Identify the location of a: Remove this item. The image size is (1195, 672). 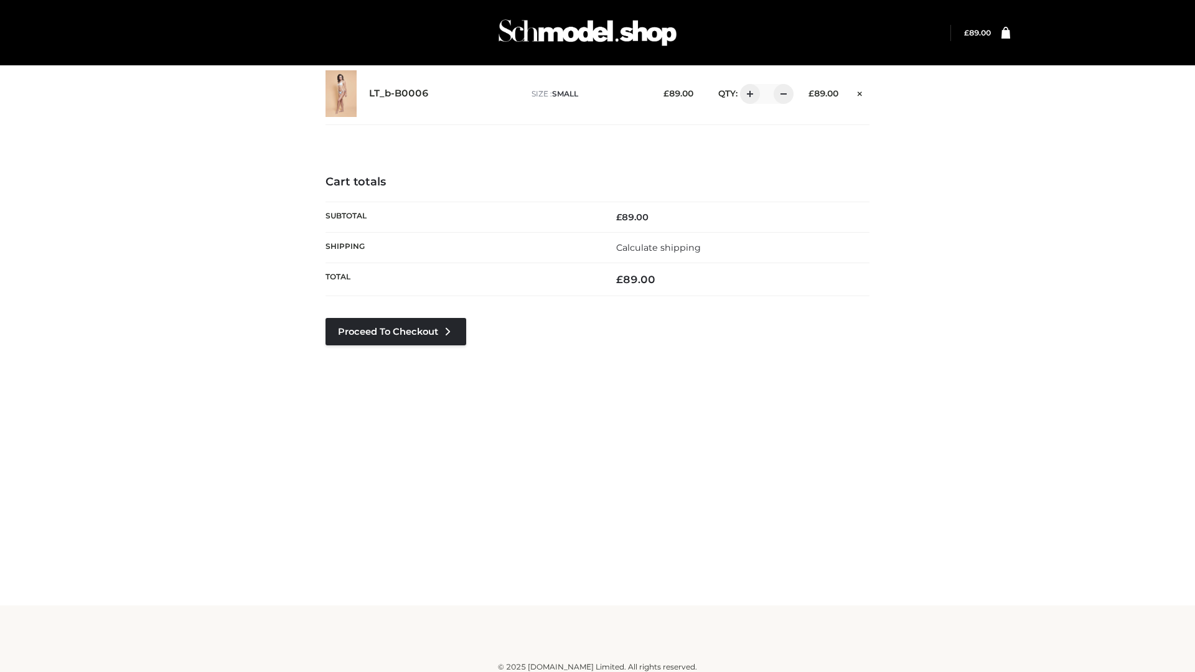
(860, 92).